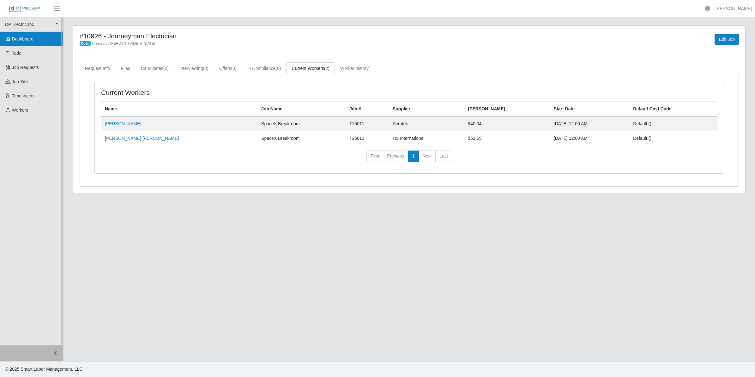 The image size is (755, 377). What do you see at coordinates (311, 68) in the screenshot?
I see `a: Current Workers` at bounding box center [311, 68].